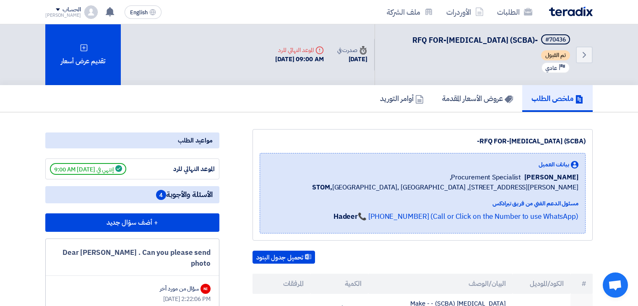  What do you see at coordinates (477, 98) in the screenshot?
I see `h5: عروض الأسعار المقدمة` at bounding box center [477, 98].